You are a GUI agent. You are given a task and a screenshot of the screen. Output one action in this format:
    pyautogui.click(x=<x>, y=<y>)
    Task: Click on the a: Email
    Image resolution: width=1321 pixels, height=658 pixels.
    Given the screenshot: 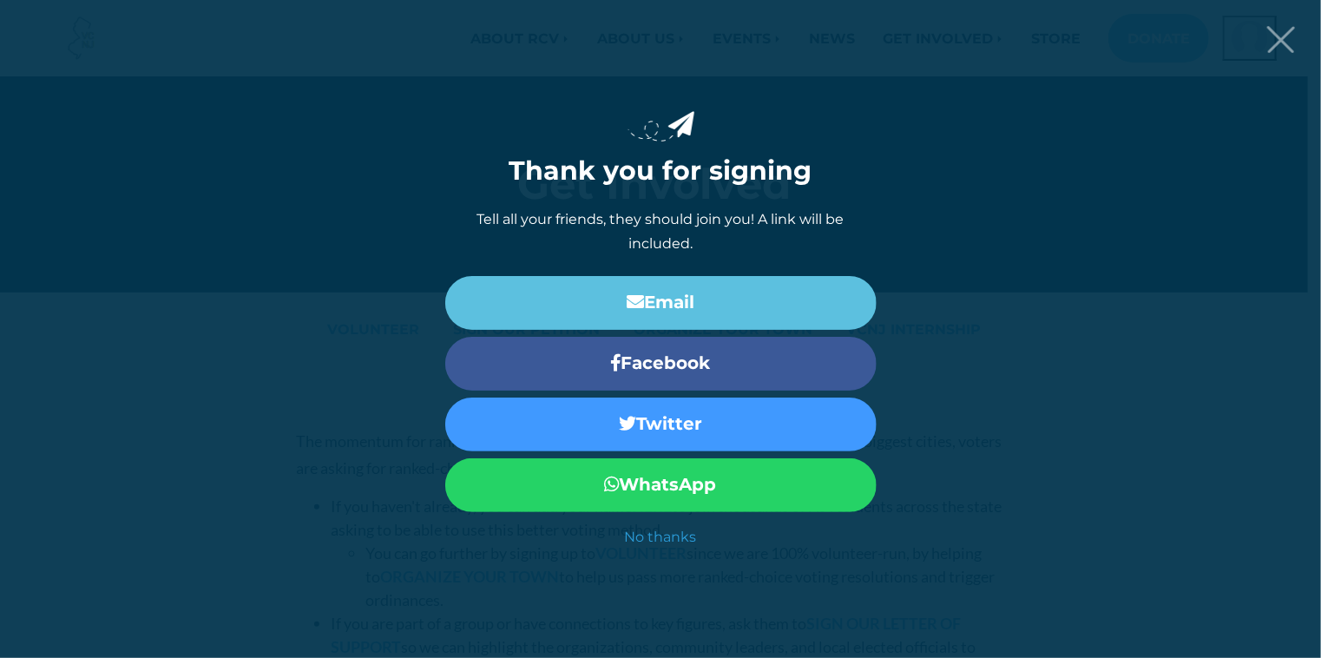 What is the action you would take?
    pyautogui.click(x=660, y=303)
    